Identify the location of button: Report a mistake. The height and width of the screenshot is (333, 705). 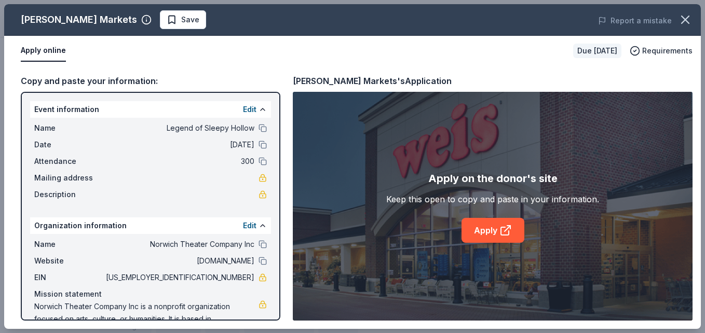
(635, 21).